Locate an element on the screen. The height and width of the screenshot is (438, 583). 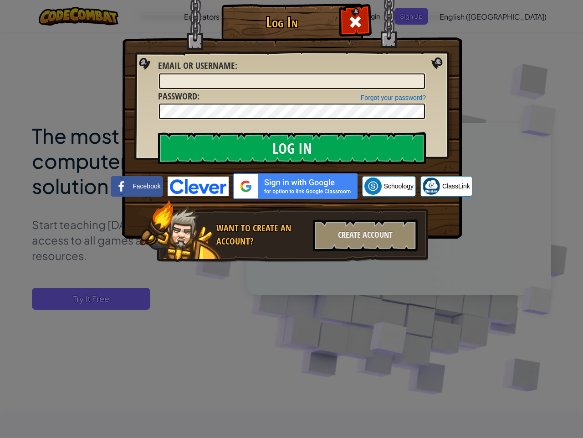
span: Password is located at coordinates (178, 96).